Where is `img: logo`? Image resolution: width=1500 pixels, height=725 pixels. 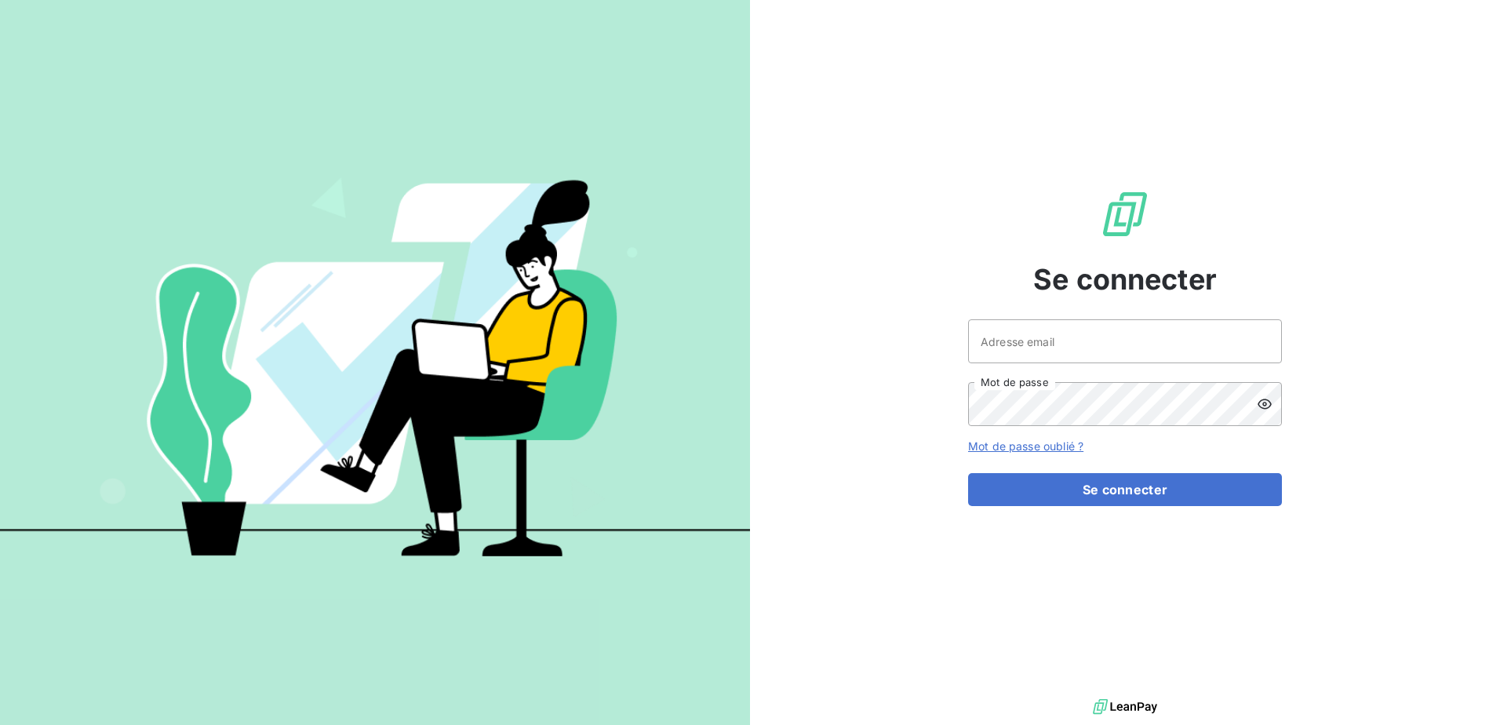 img: logo is located at coordinates (1125, 707).